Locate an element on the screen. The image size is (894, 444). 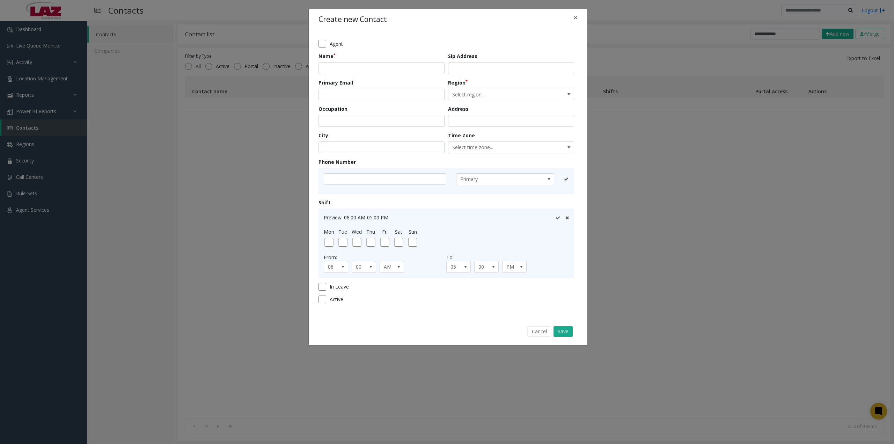
div: To: is located at coordinates (508, 257).